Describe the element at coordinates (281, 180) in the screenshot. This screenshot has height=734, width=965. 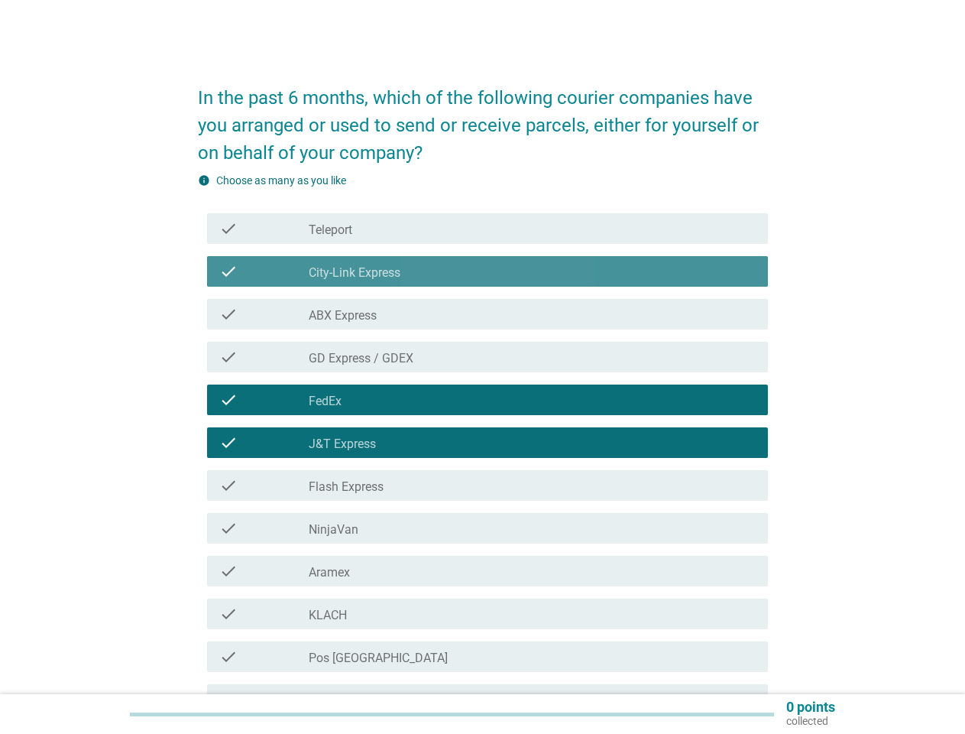
I see `label: Choose as many as you like` at that location.